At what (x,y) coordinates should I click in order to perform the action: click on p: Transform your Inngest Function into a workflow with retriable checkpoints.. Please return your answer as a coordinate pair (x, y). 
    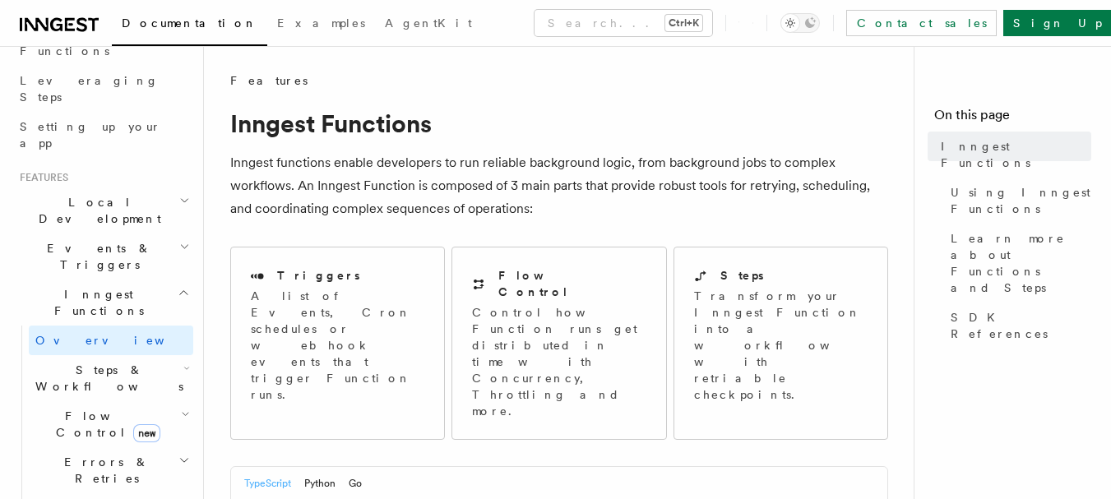
    Looking at the image, I should click on (782, 345).